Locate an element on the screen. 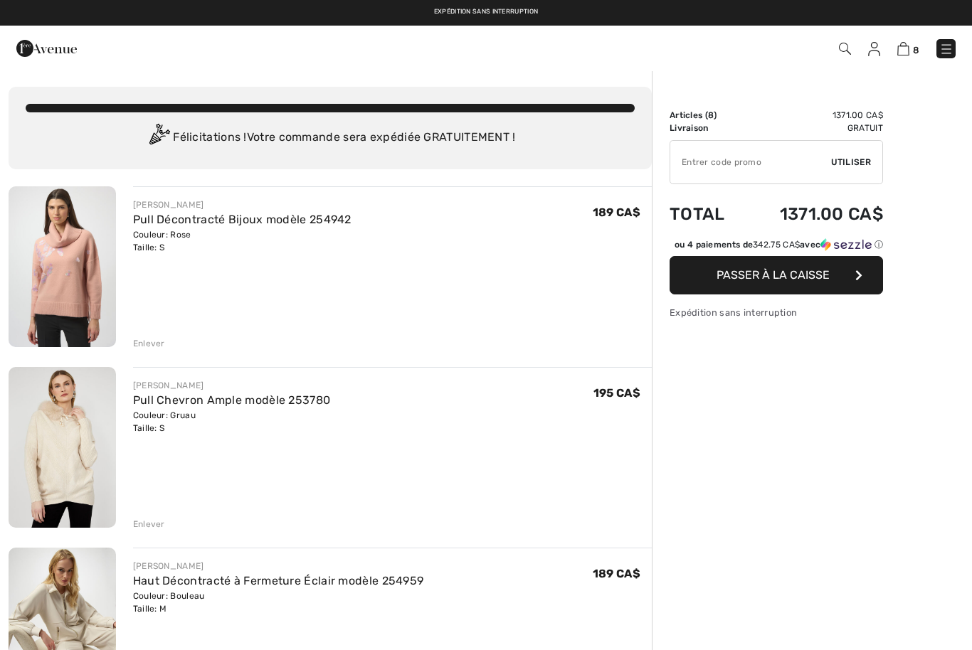 This screenshot has width=972, height=650. td: Total is located at coordinates (707, 214).